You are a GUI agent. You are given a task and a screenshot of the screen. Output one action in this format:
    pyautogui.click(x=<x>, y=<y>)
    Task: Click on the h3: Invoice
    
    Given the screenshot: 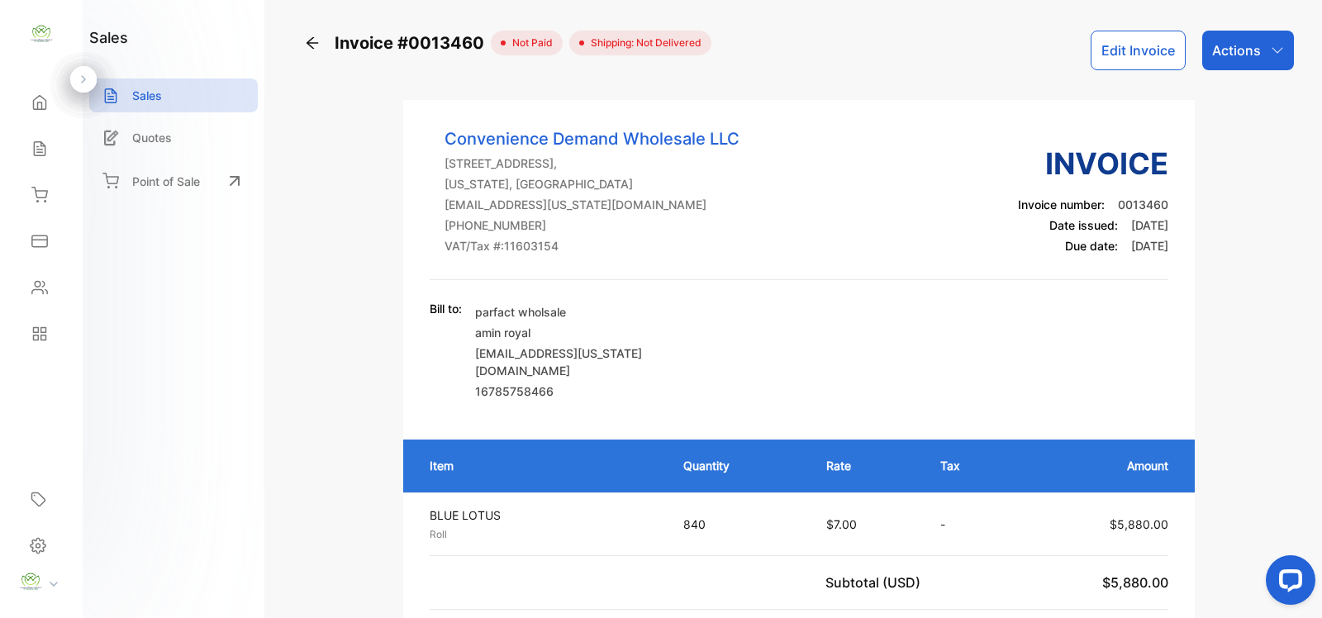 What is the action you would take?
    pyautogui.click(x=1094, y=164)
    